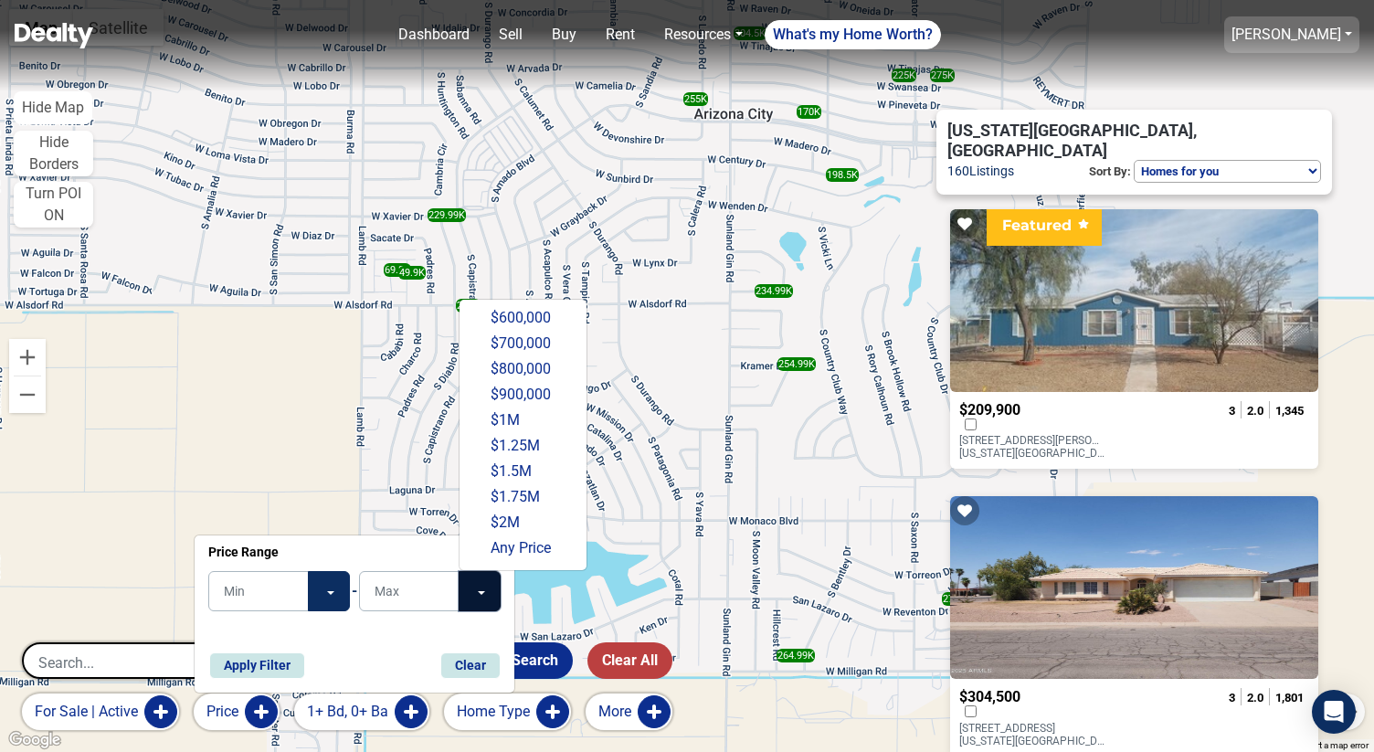 The height and width of the screenshot is (752, 1374). Describe the element at coordinates (695, 99) in the screenshot. I see `div: 255K` at that location.